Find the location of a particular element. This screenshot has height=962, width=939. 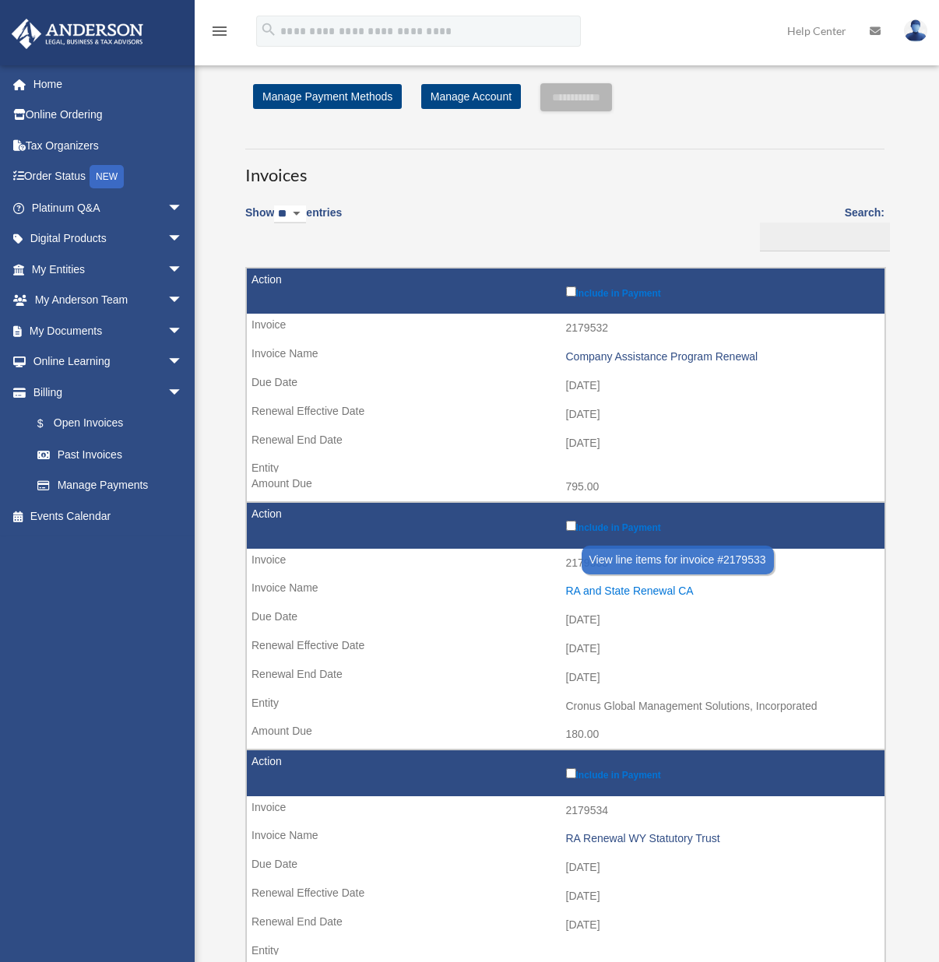

a: Events Calendar is located at coordinates (108, 516).